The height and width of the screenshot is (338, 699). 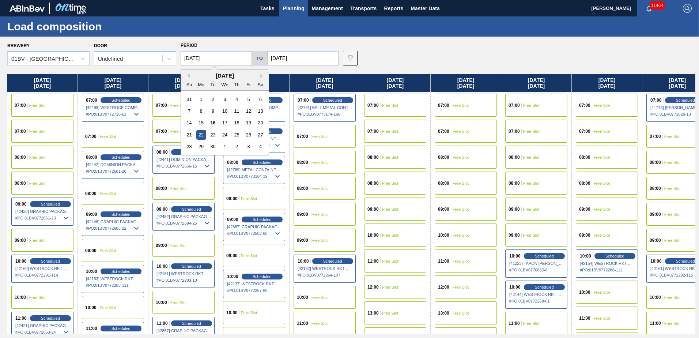 I want to click on span: [42153] WESTROCK RKT COMPANY CORRUGATE - 0008323370, so click(x=113, y=279).